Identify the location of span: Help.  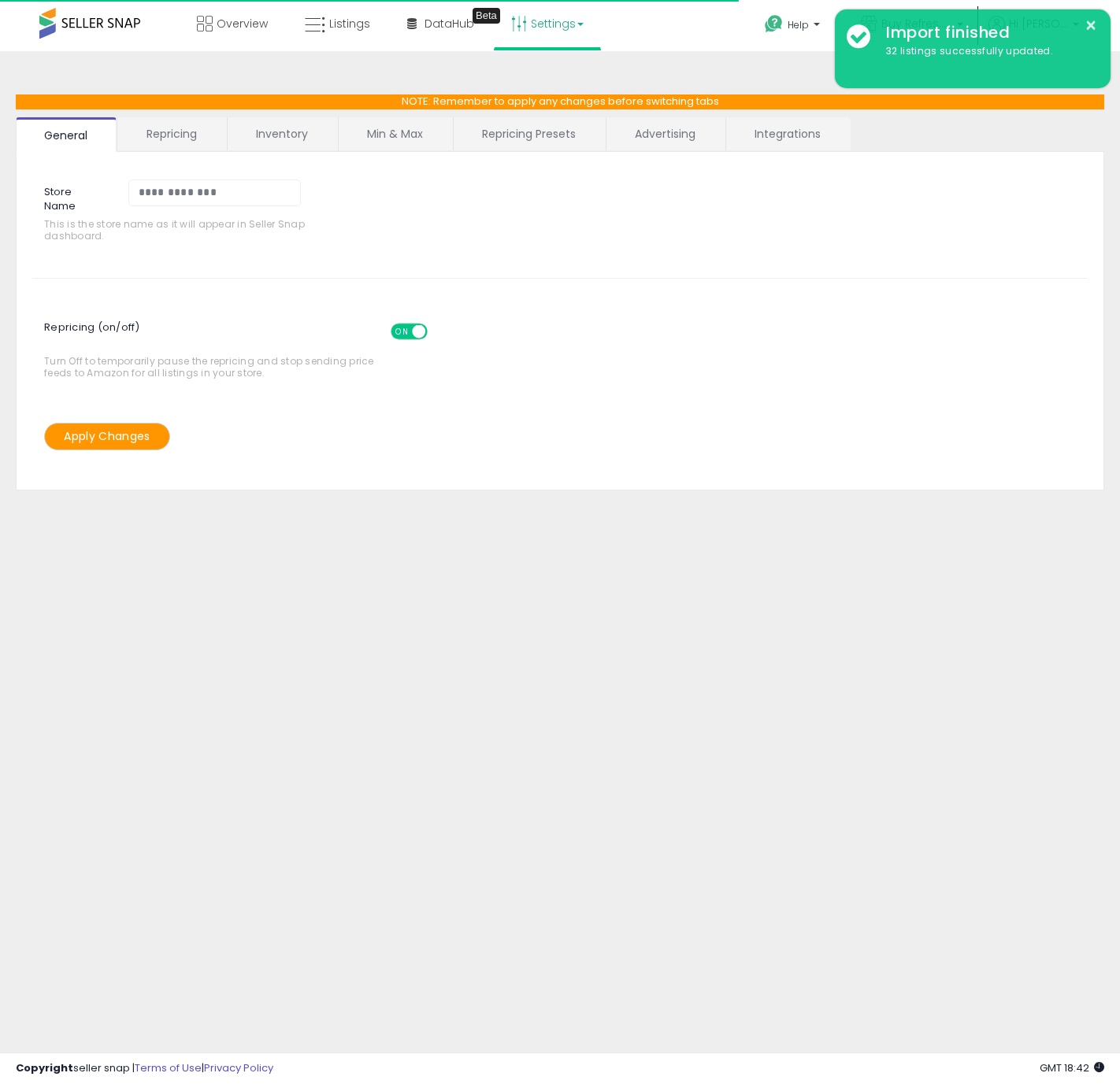
(798, 24).